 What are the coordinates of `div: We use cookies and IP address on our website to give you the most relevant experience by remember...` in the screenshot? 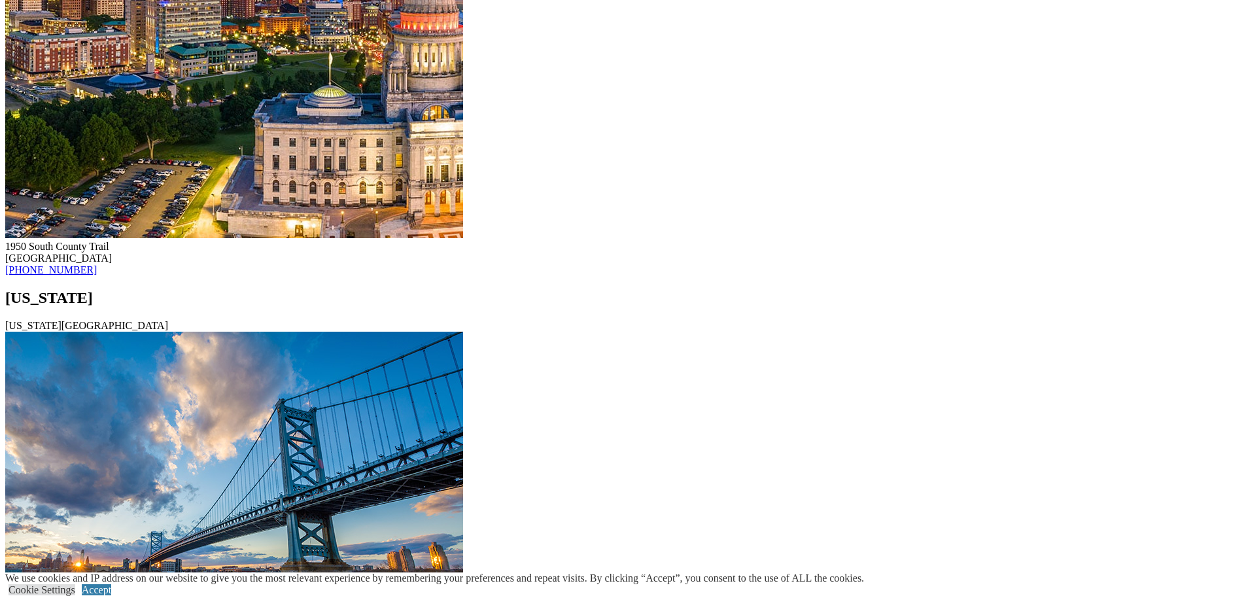 It's located at (434, 578).